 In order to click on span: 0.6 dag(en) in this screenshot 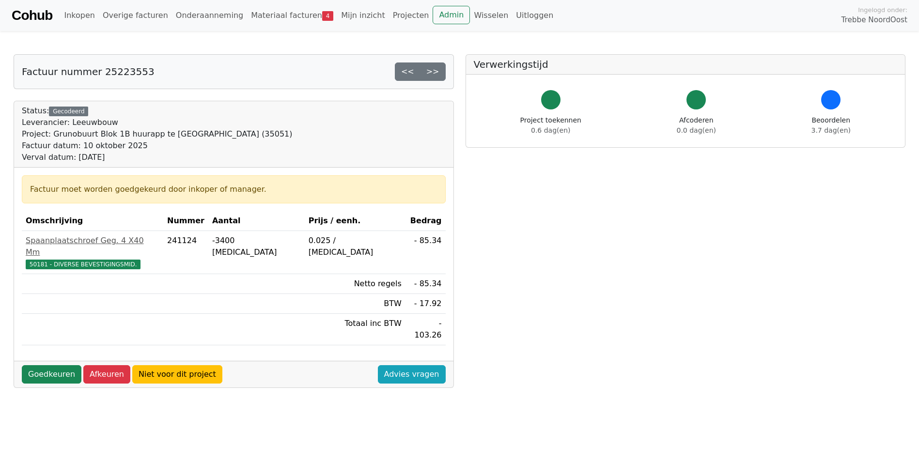, I will do `click(550, 130)`.